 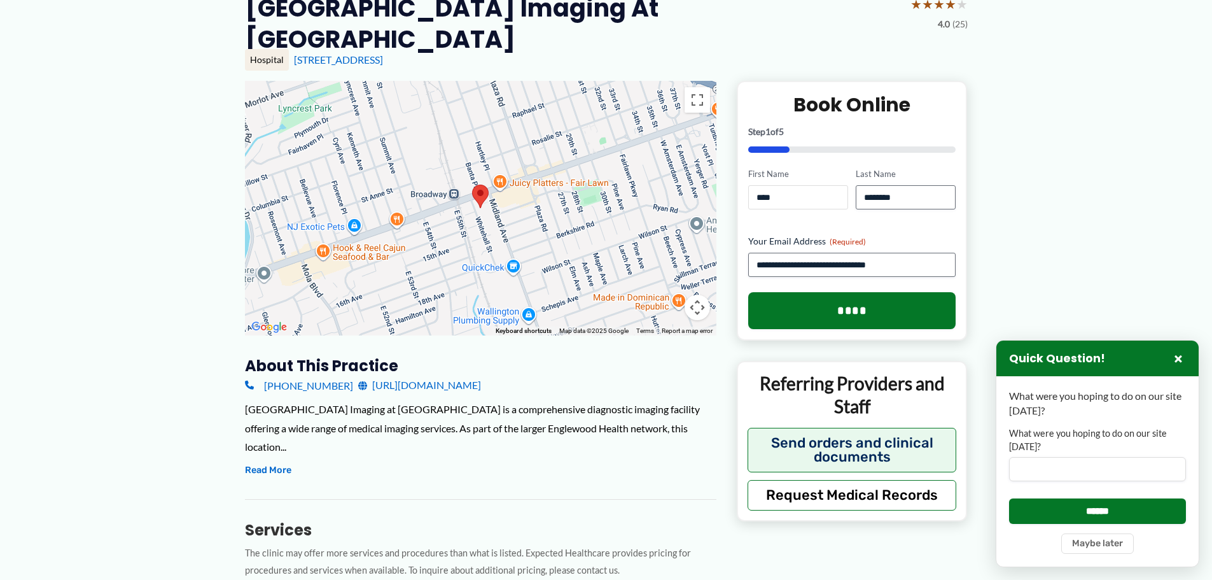 I want to click on button: Toggle fullscreen view, so click(x=697, y=100).